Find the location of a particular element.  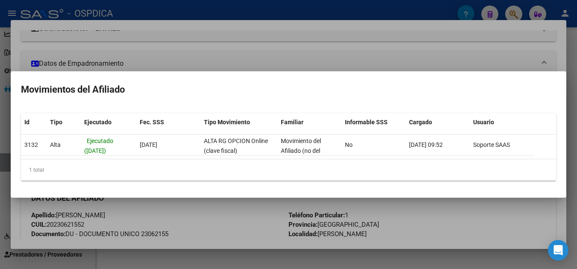

span: Fec. SSS is located at coordinates (152, 122).